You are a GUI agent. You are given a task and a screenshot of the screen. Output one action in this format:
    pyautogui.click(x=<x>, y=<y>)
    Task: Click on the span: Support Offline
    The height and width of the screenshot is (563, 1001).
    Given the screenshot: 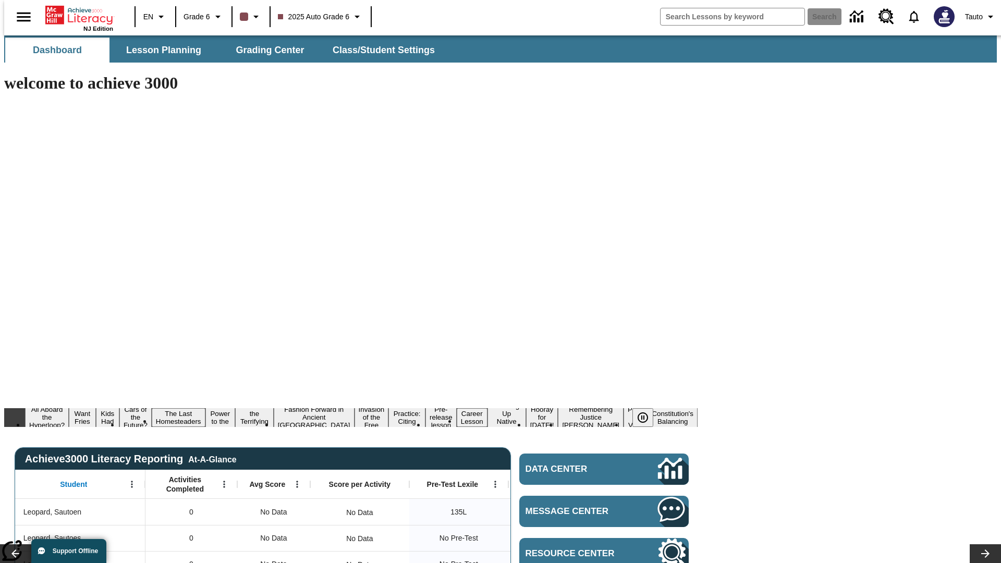 What is the action you would take?
    pyautogui.click(x=75, y=551)
    